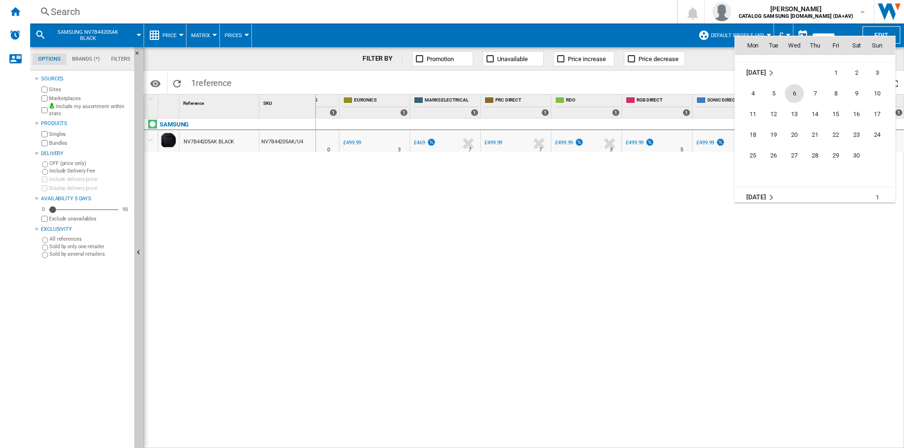 The width and height of the screenshot is (904, 448). What do you see at coordinates (835, 114) in the screenshot?
I see `td: Friday November 15 2024` at bounding box center [835, 114].